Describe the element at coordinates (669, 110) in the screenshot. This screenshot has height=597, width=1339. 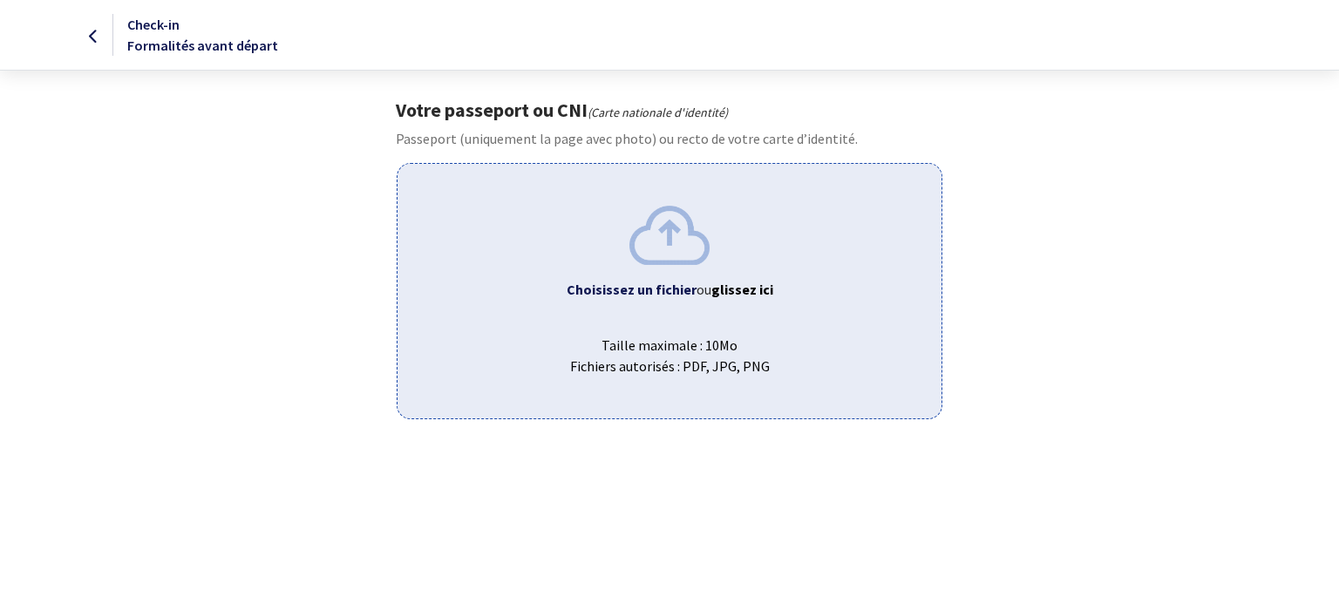
I see `h1: Votre passeport ou CNI` at that location.